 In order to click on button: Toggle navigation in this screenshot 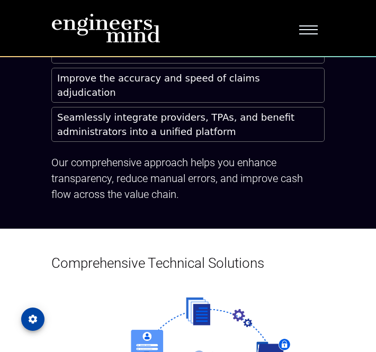, I will do `click(308, 28)`.